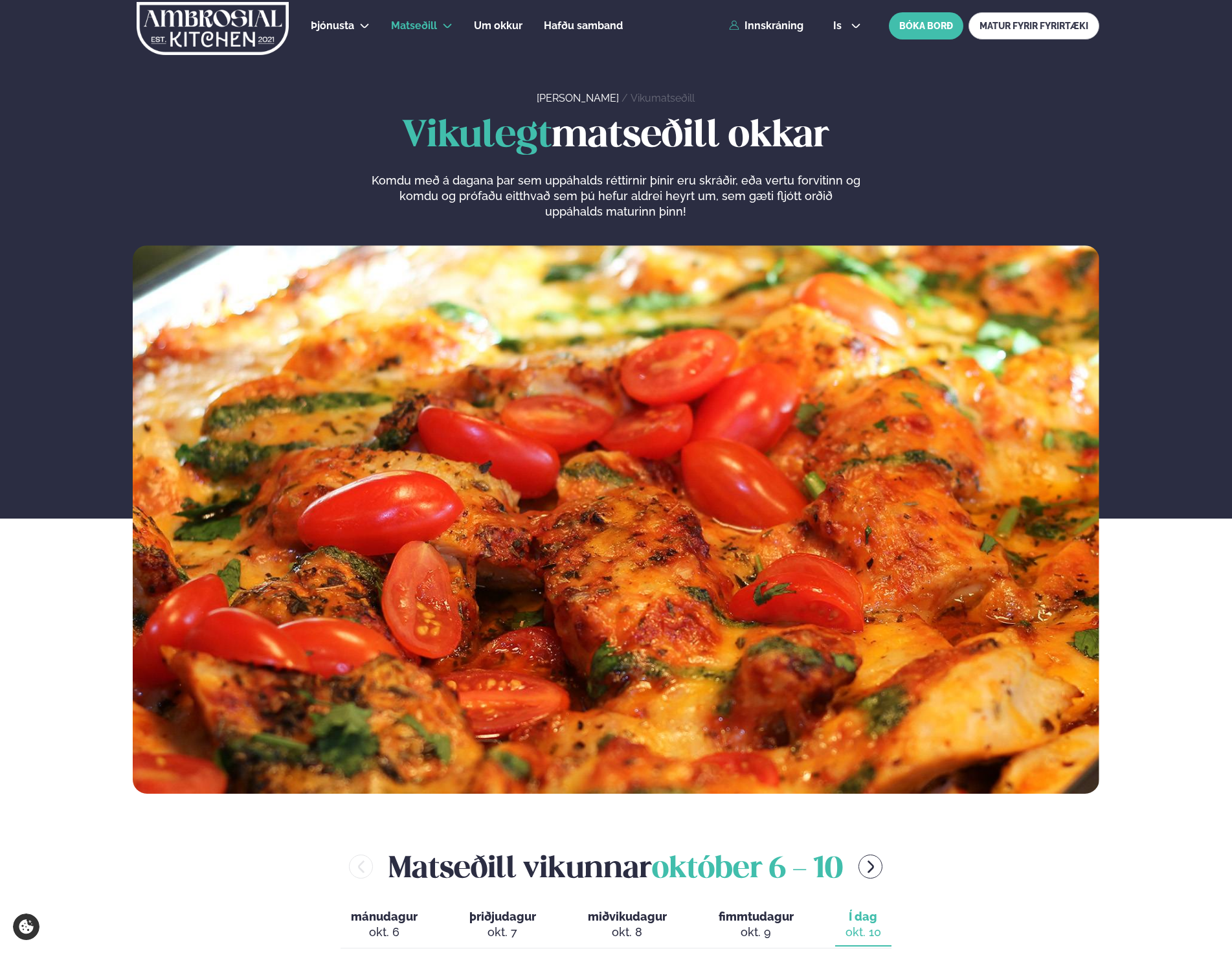  Describe the element at coordinates (756, 932) in the screenshot. I see `div: okt. 9` at that location.